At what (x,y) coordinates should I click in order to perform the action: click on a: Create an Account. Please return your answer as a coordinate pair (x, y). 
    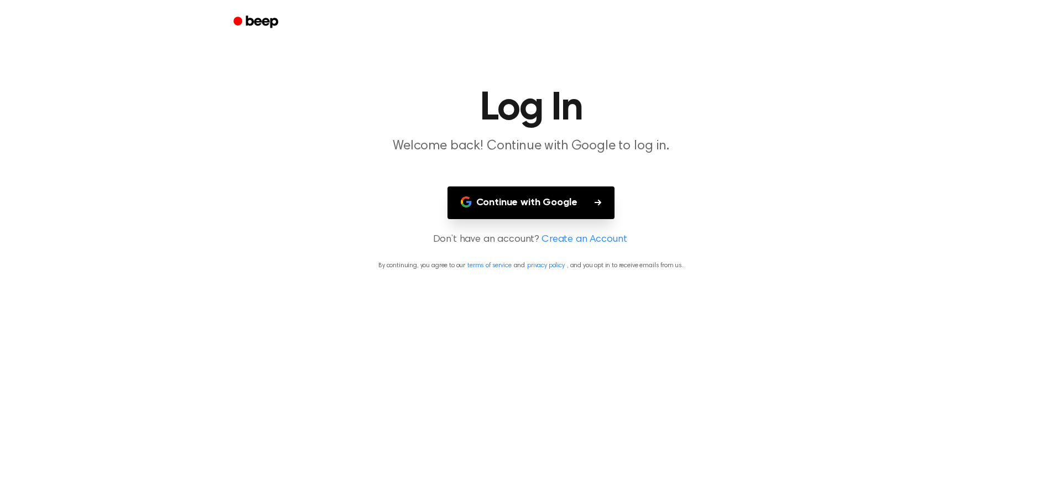
    Looking at the image, I should click on (584, 240).